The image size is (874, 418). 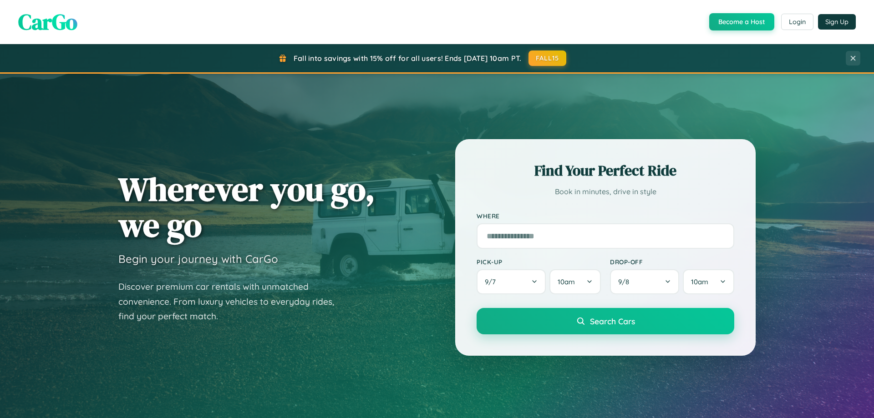 What do you see at coordinates (797, 22) in the screenshot?
I see `button: Login` at bounding box center [797, 22].